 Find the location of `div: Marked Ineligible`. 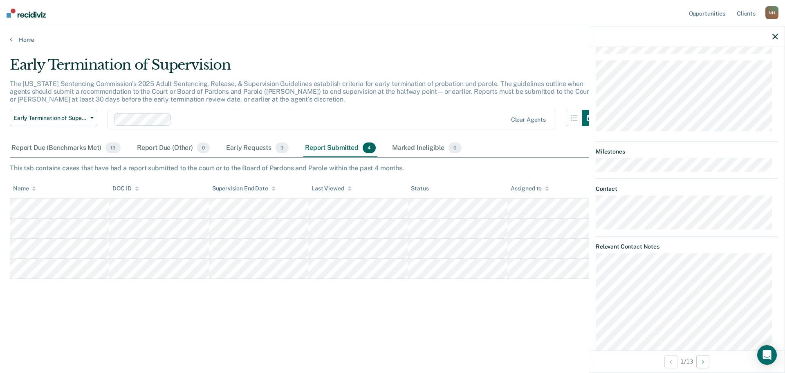

div: Marked Ineligible is located at coordinates (427, 148).